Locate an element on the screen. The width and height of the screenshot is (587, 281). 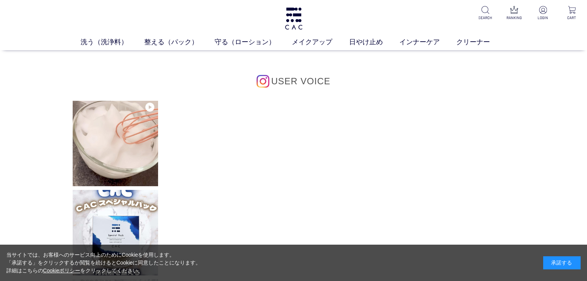
a: Cookieポリシー is located at coordinates (62, 271).